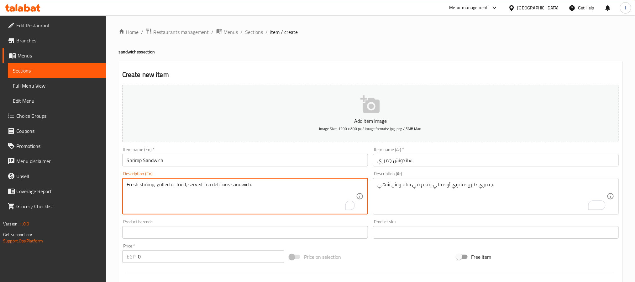 This screenshot has height=282, width=635. I want to click on span: Free item, so click(482, 256).